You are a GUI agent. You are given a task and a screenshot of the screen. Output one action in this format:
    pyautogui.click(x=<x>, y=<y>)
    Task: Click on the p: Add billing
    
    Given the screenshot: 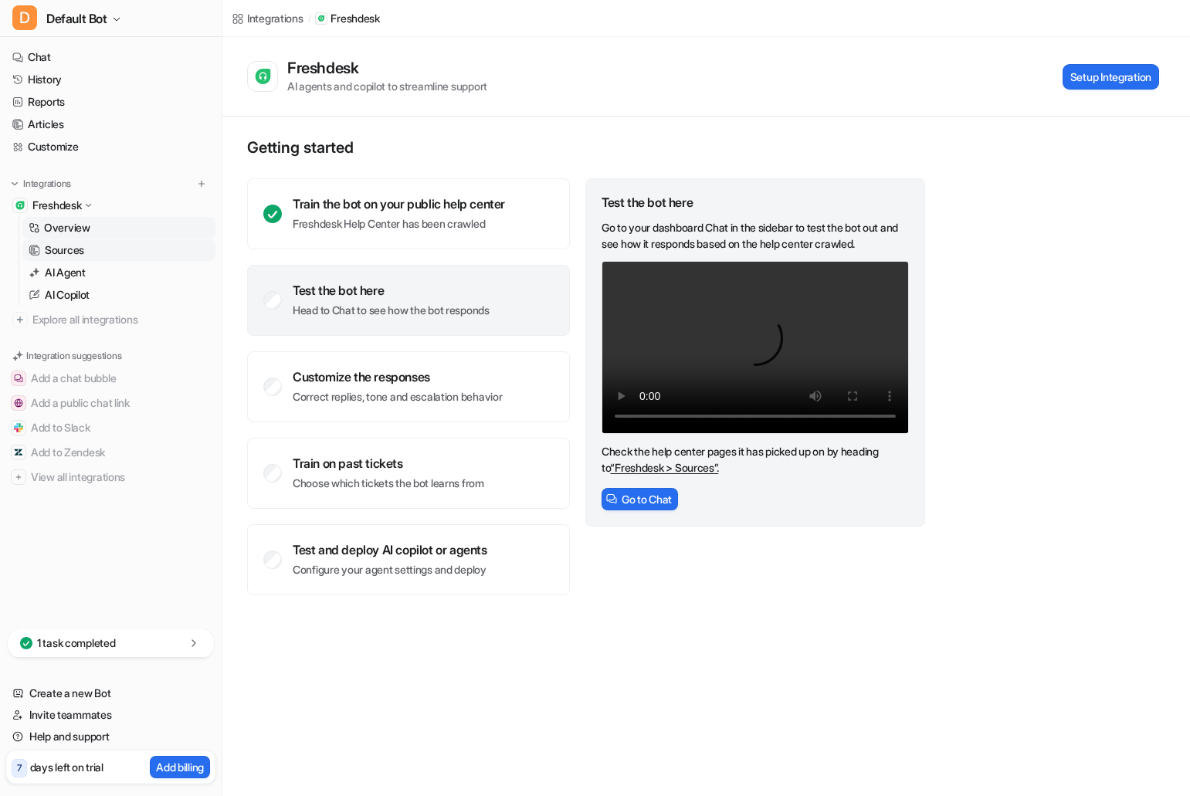 What is the action you would take?
    pyautogui.click(x=180, y=767)
    